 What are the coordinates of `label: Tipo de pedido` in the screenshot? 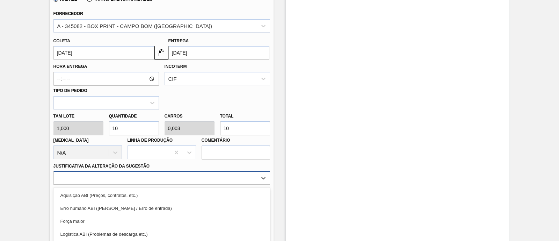 It's located at (70, 91).